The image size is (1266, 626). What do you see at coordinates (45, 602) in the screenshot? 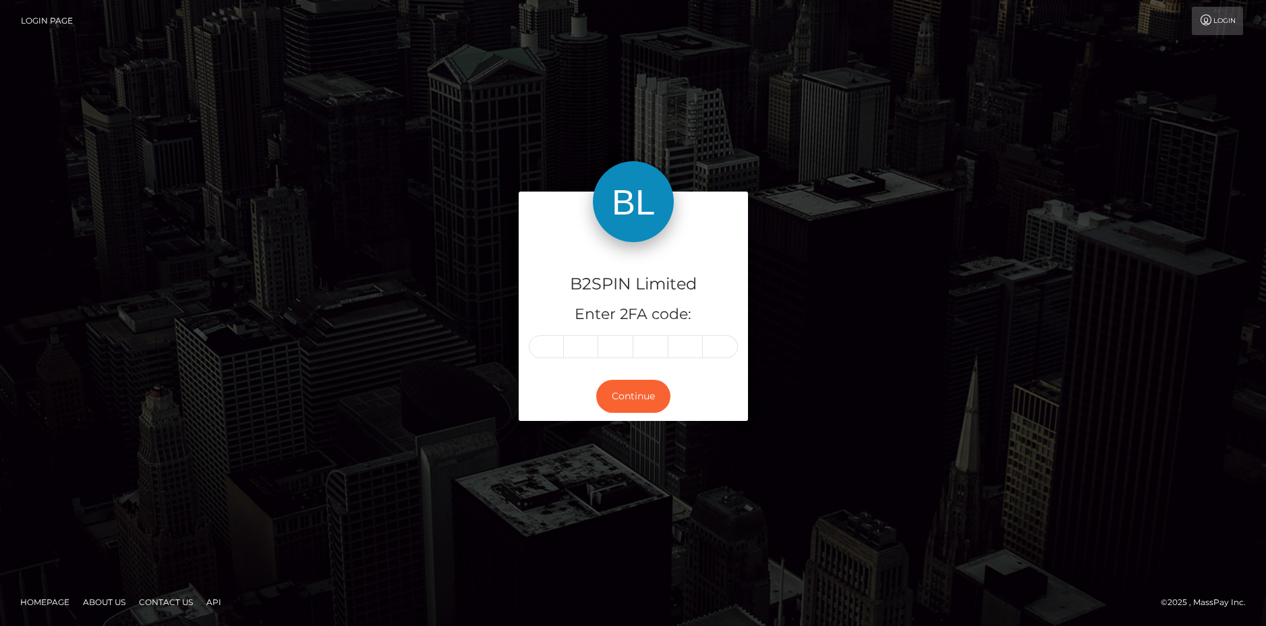
I see `a: Homepage` at bounding box center [45, 602].